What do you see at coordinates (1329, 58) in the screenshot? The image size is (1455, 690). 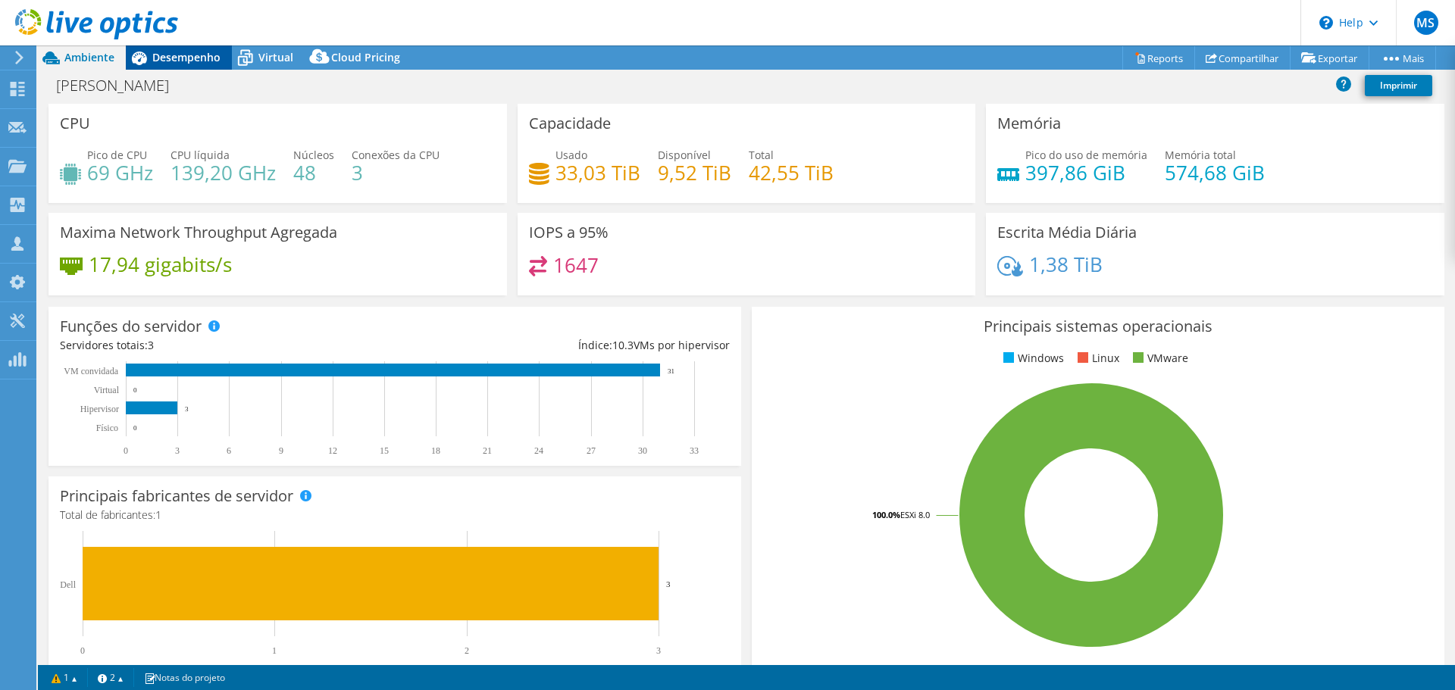 I see `a: Exportar` at bounding box center [1329, 58].